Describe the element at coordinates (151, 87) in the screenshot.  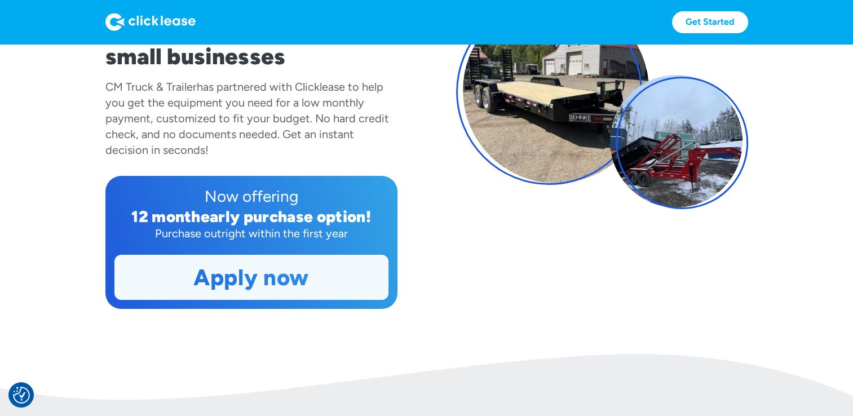
I see `div: CM Truck & Trailer` at that location.